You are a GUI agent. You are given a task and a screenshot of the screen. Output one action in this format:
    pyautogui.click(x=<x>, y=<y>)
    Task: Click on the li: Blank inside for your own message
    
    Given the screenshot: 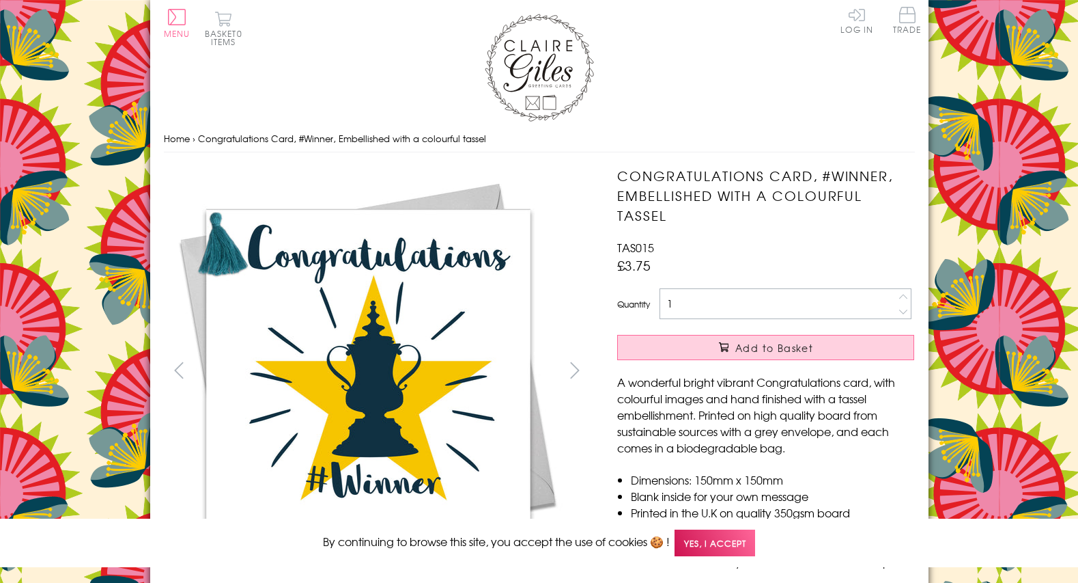 What is the action you would take?
    pyautogui.click(x=772, y=496)
    